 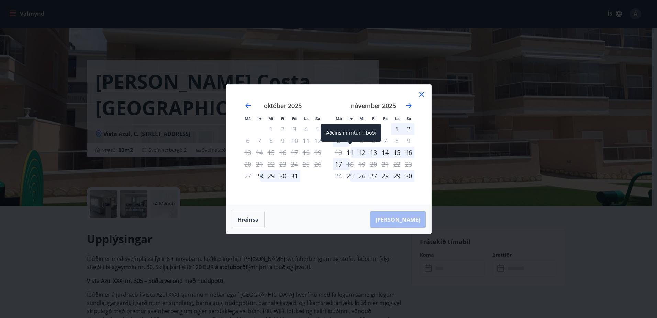 I want to click on td: Not available. laugardagur, 22. nóvember 2025, so click(x=397, y=164).